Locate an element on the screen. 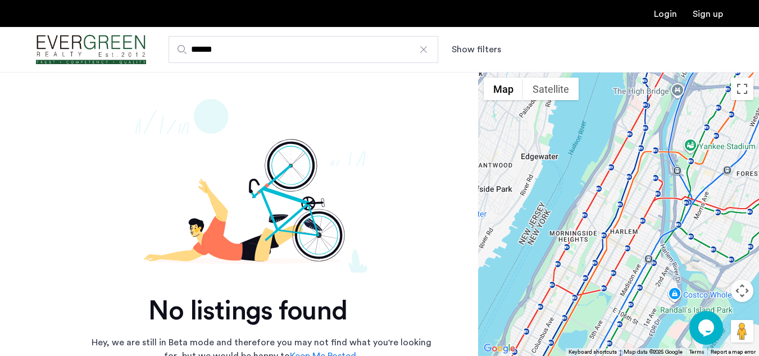 This screenshot has height=356, width=759. span: Map data ©2025 Google is located at coordinates (653, 352).